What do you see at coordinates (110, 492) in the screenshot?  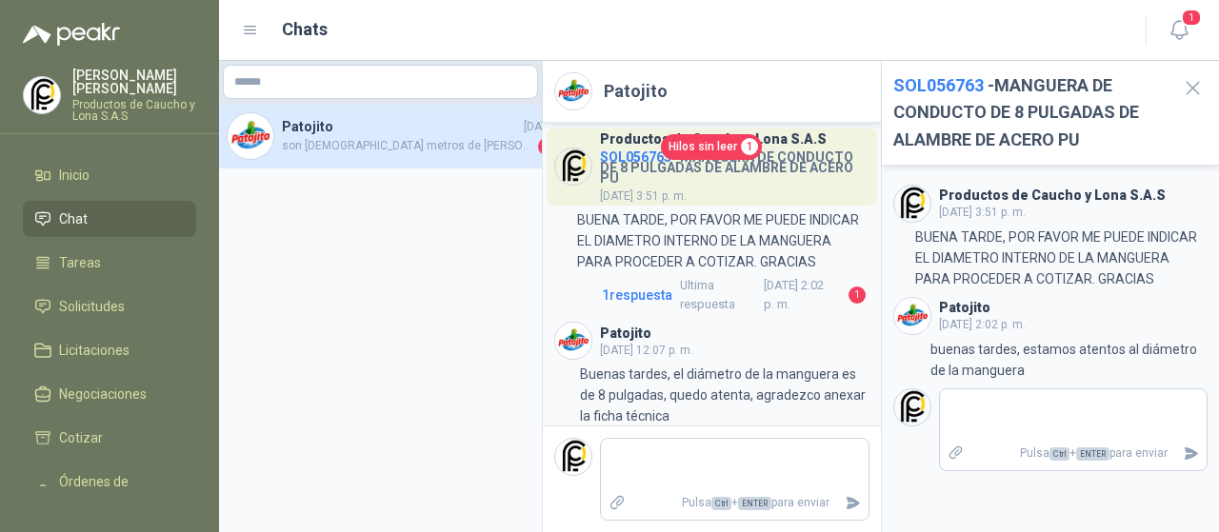 I see `a: Órdenes de Compra` at bounding box center [110, 492].